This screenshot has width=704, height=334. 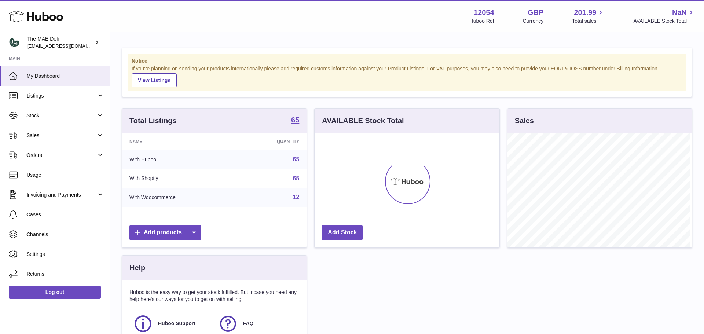 What do you see at coordinates (525, 121) in the screenshot?
I see `h3: Sales` at bounding box center [525, 121].